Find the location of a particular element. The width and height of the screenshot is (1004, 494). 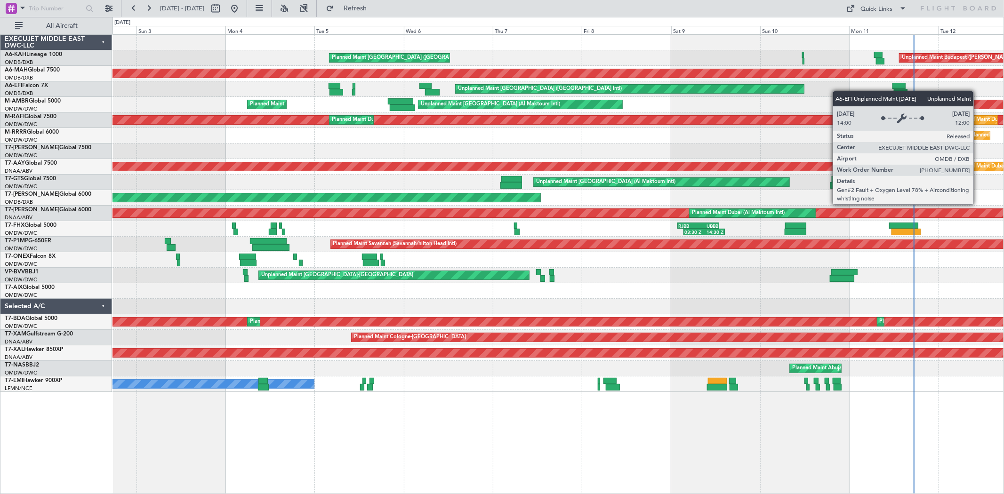

span: T7-AAY is located at coordinates (15, 163).